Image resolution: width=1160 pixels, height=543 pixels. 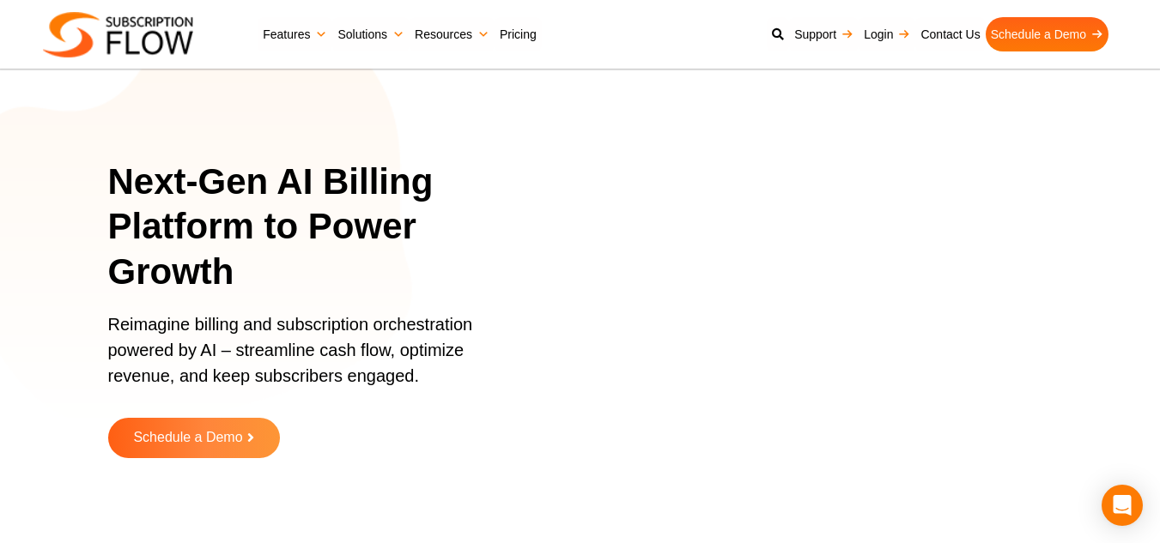 What do you see at coordinates (949, 34) in the screenshot?
I see `a: Contact Us` at bounding box center [949, 34].